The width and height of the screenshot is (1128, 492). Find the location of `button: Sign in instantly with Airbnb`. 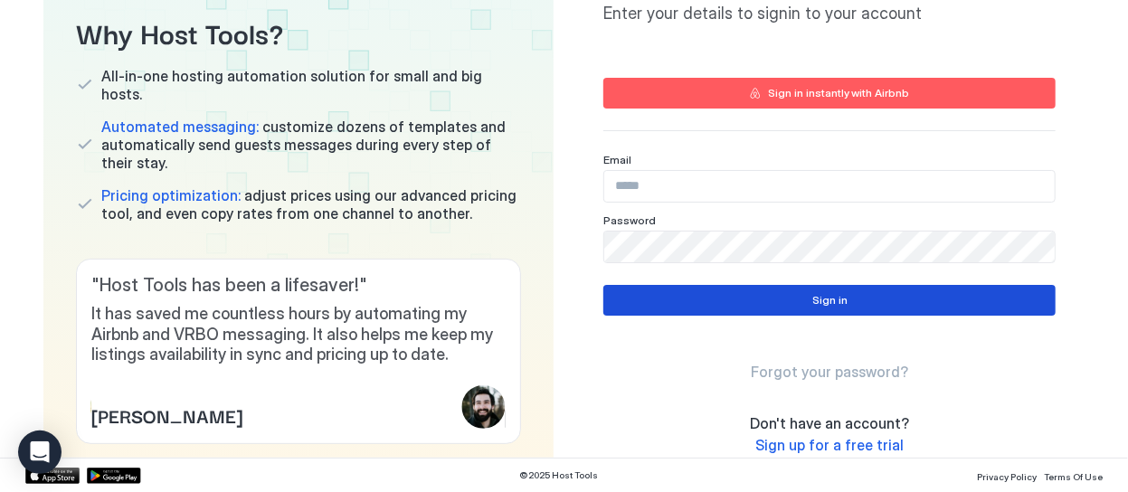

button: Sign in instantly with Airbnb is located at coordinates (830, 93).